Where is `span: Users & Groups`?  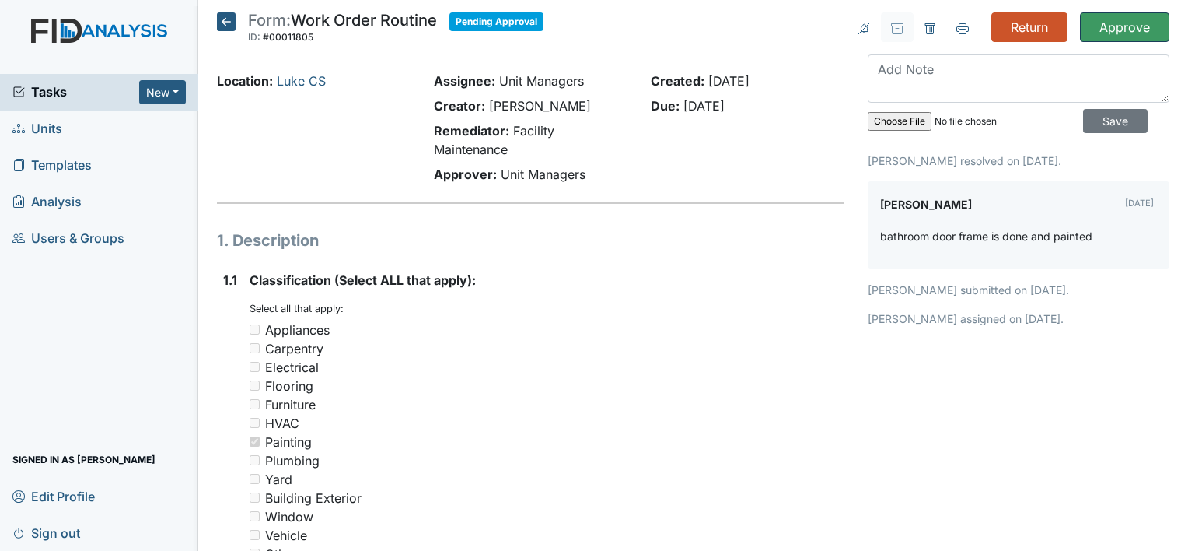 span: Users & Groups is located at coordinates (68, 238).